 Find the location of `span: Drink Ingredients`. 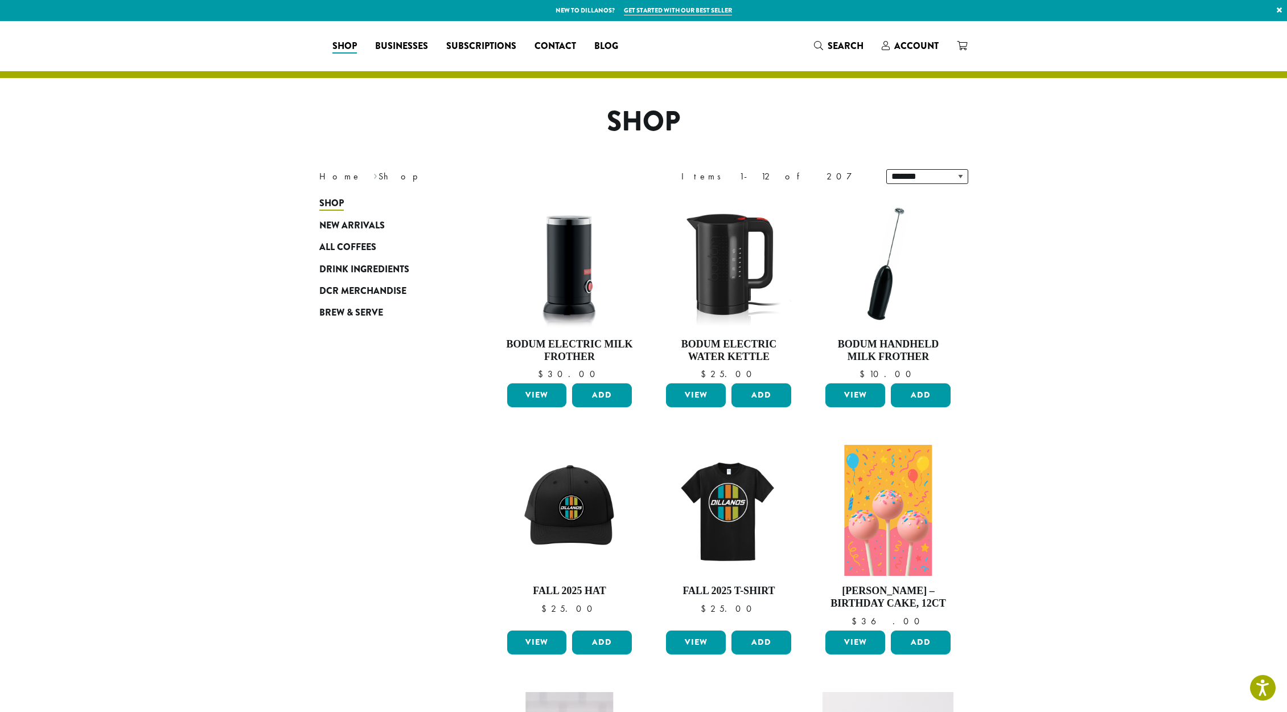

span: Drink Ingredients is located at coordinates (364, 269).